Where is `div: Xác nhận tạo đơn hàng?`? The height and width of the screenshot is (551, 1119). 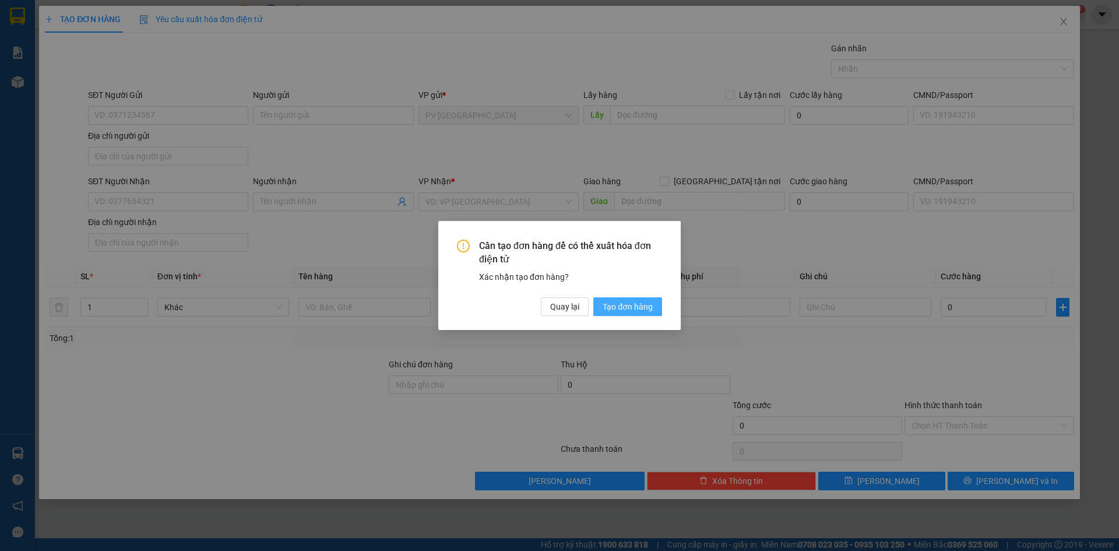 div: Xác nhận tạo đơn hàng? is located at coordinates (571, 277).